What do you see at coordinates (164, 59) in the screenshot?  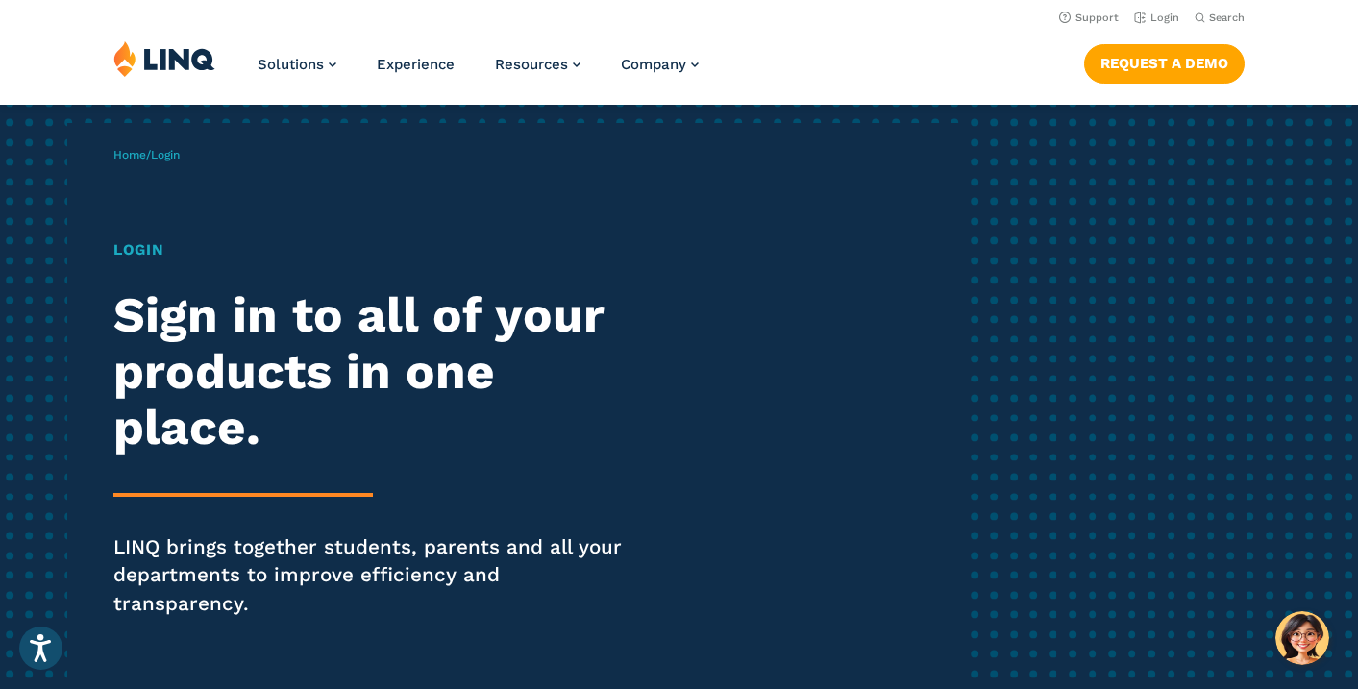 I see `img: LINQ | K‑12 Software` at bounding box center [164, 59].